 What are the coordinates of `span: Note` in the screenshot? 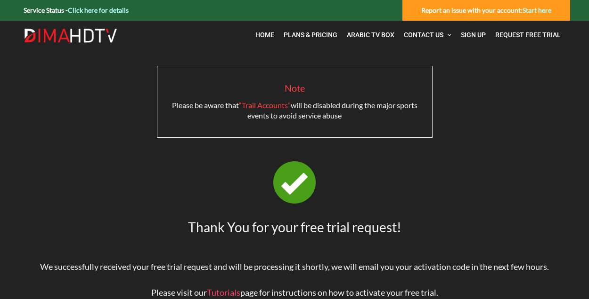 It's located at (294, 88).